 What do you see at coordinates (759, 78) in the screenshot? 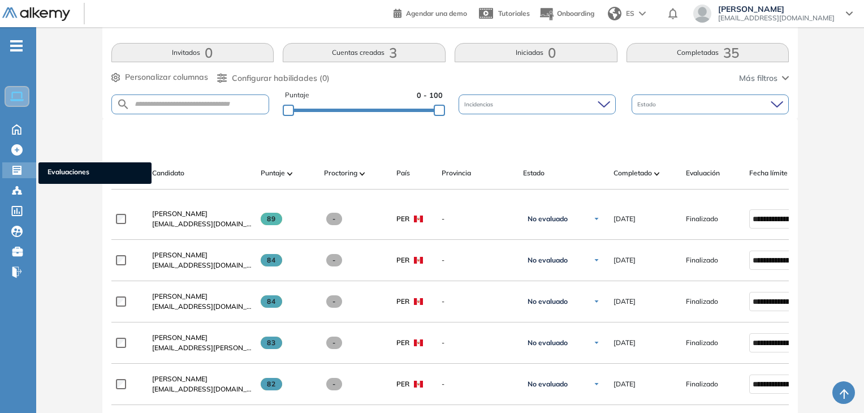
I see `span: Más filtros` at bounding box center [759, 78].